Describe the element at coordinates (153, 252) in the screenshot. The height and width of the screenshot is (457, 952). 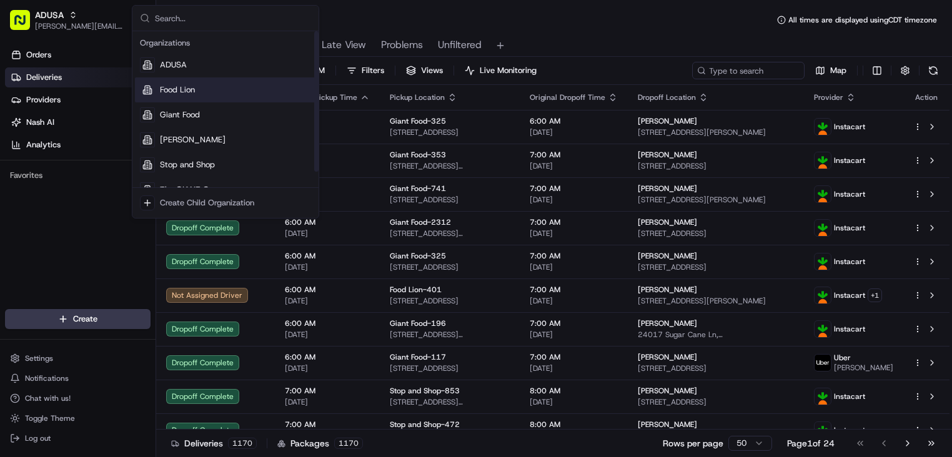
I see `a: 💻API Documentation` at that location.